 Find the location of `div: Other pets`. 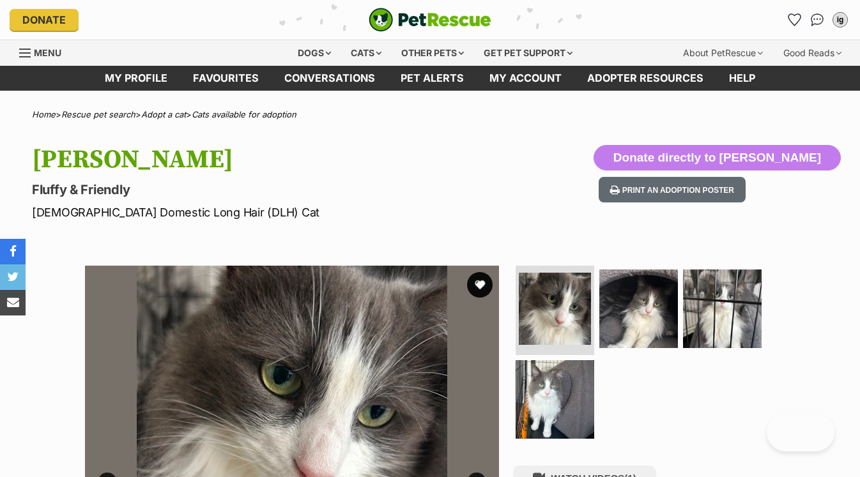

div: Other pets is located at coordinates (433, 53).